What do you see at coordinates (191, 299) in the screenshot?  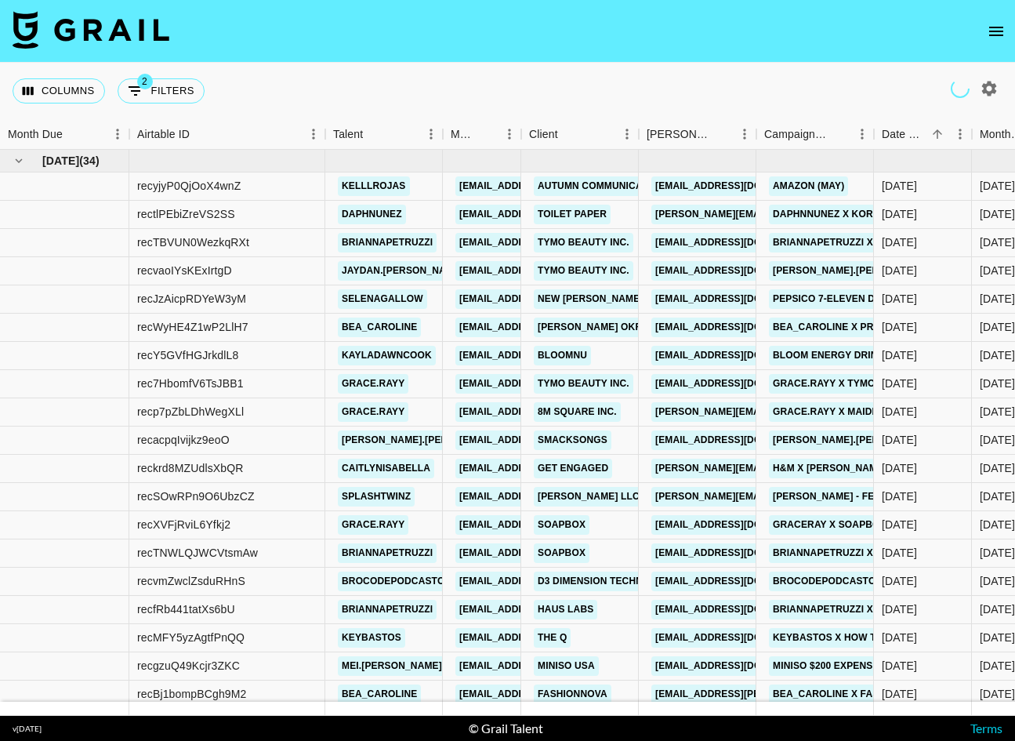 I see `div: recJzAicpRDYeW3yM` at bounding box center [191, 299].